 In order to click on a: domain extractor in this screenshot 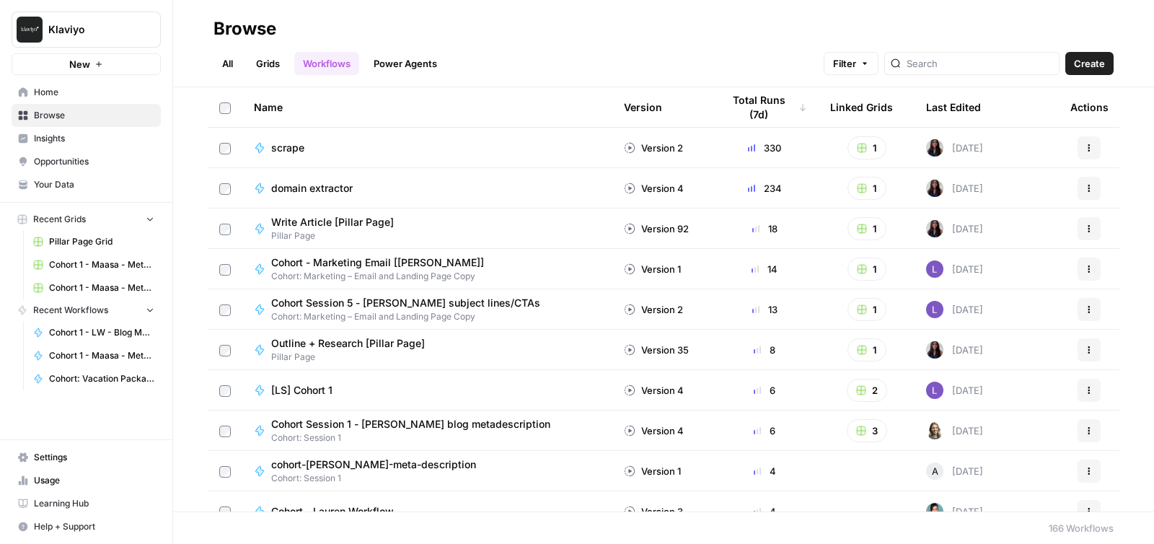, I will do `click(427, 188)`.